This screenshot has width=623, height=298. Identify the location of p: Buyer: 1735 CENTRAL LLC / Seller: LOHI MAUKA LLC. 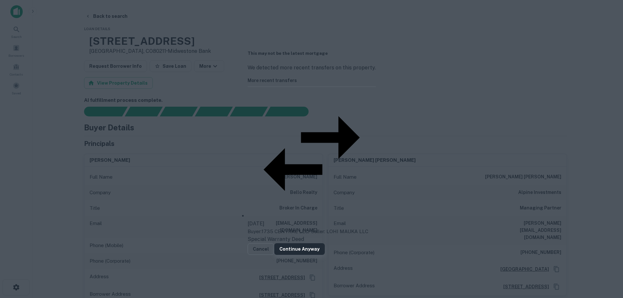
(312, 232).